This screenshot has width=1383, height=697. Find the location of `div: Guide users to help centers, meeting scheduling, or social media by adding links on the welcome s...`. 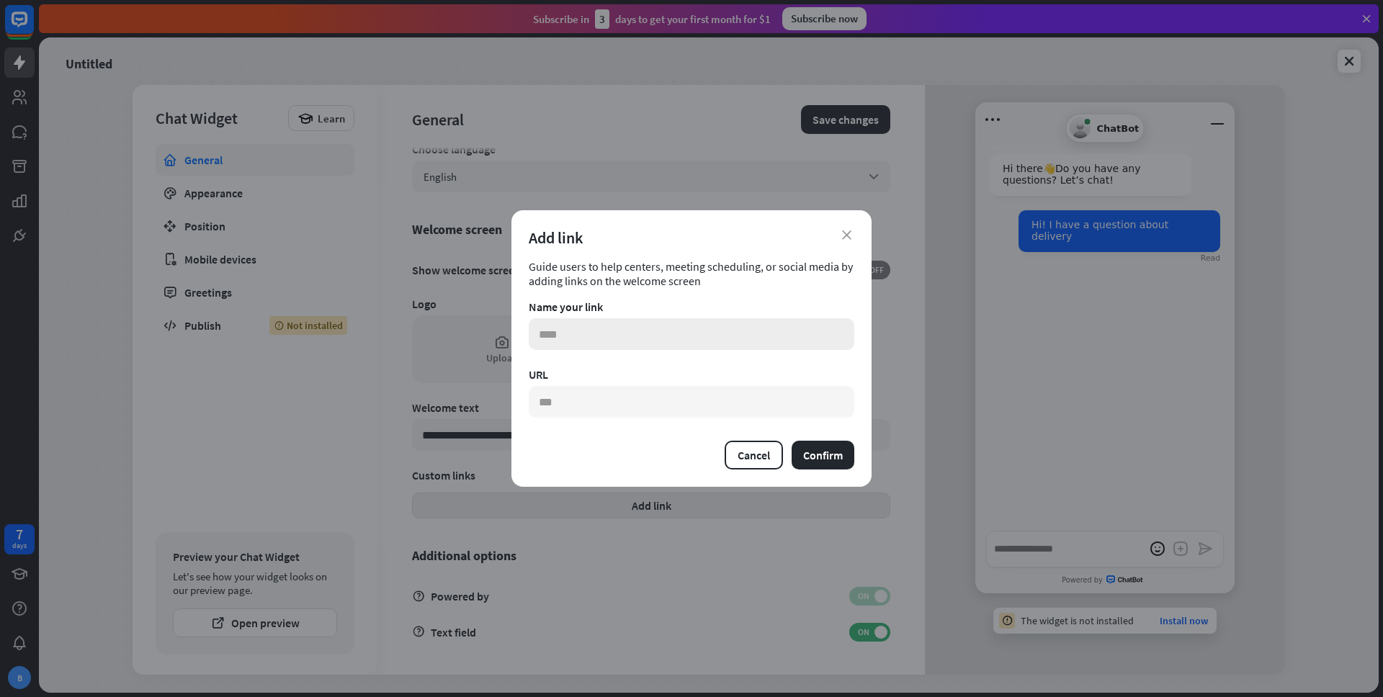

div: Guide users to help centers, meeting scheduling, or social media by adding links on the welcome s... is located at coordinates (691, 274).